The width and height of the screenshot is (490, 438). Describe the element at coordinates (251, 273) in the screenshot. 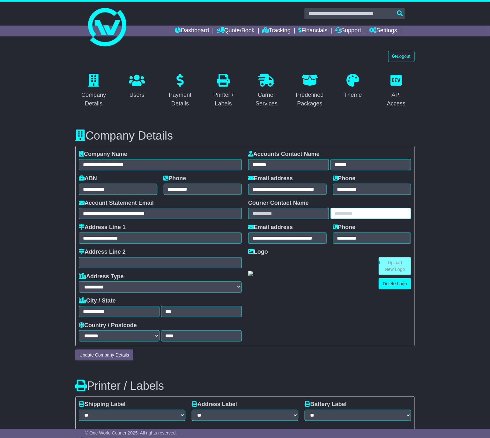

I see `img: GetCustomerLogo` at that location.